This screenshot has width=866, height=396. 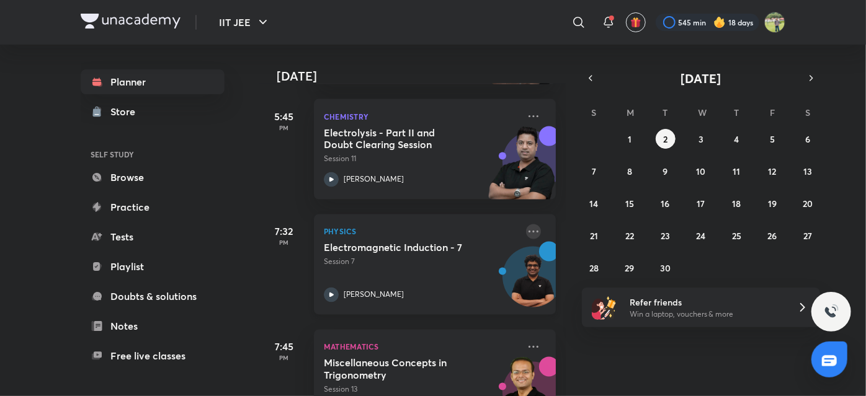 I want to click on button: September 10, 2025, so click(x=701, y=171).